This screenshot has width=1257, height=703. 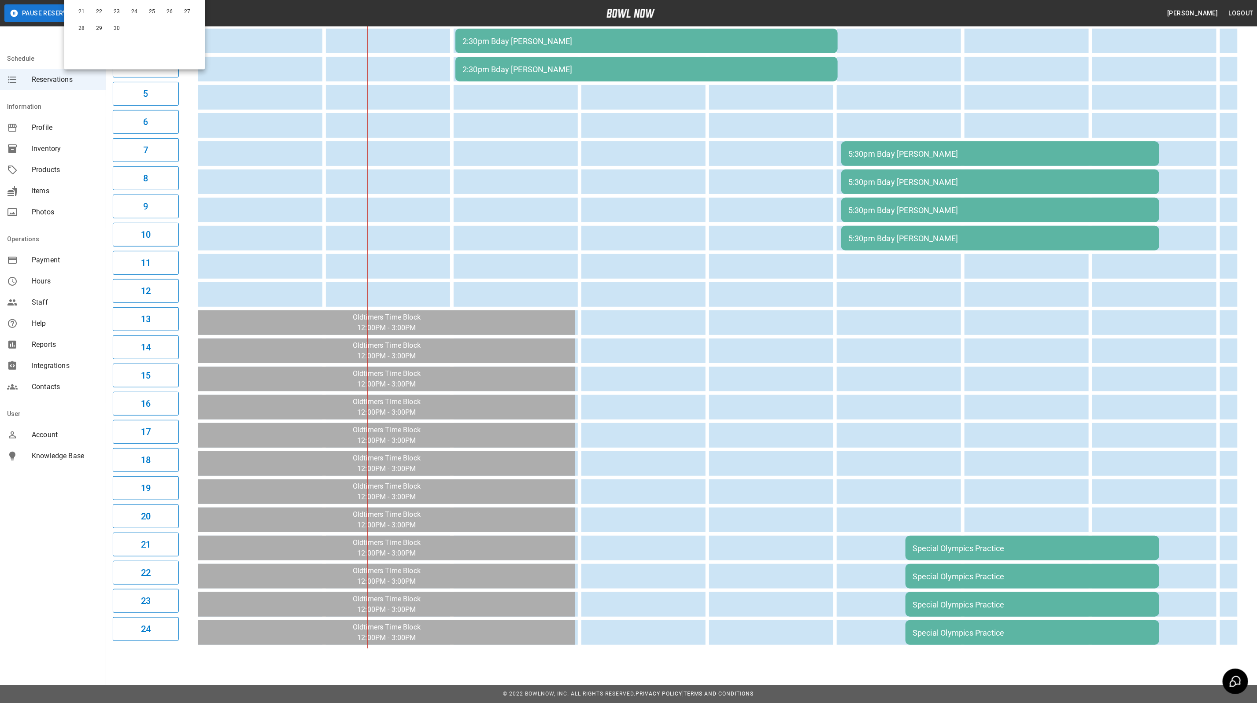 I want to click on h6: 21, so click(x=146, y=545).